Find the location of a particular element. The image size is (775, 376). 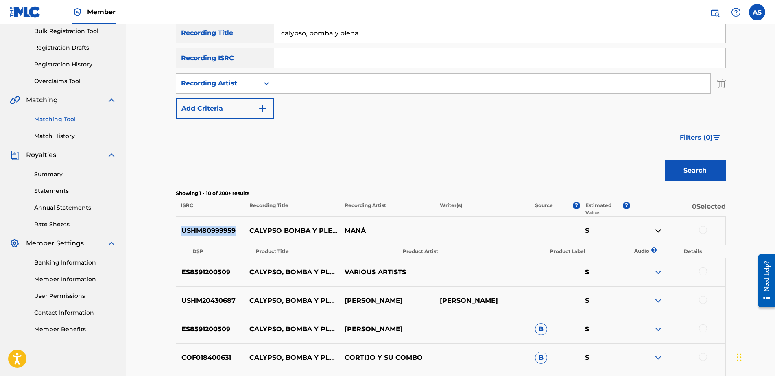

p: USHM20430687 is located at coordinates (210, 301).